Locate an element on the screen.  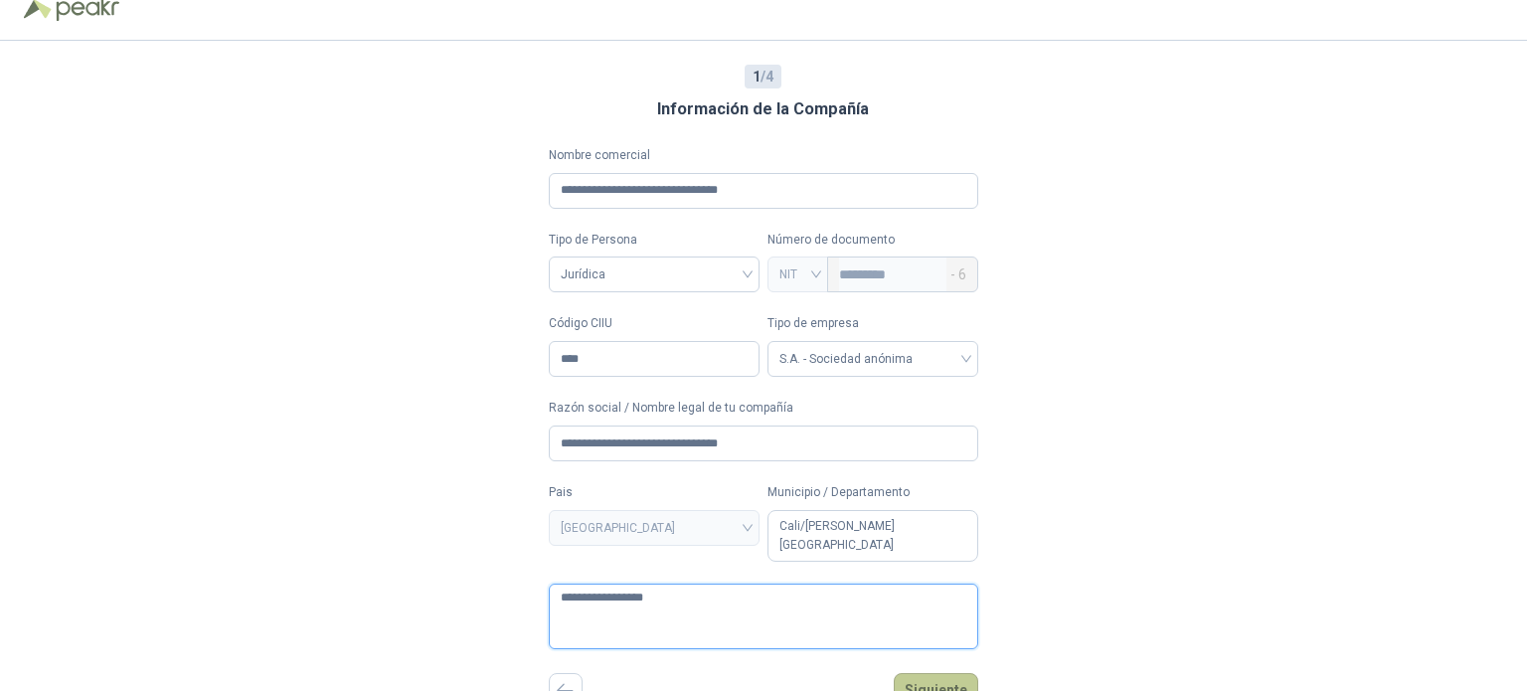
span: COLOMBIA is located at coordinates (654, 528).